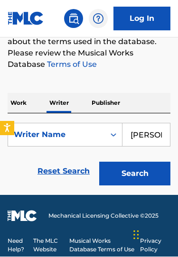 The width and height of the screenshot is (178, 257). What do you see at coordinates (73, 19) in the screenshot?
I see `a: Public Search` at bounding box center [73, 19].